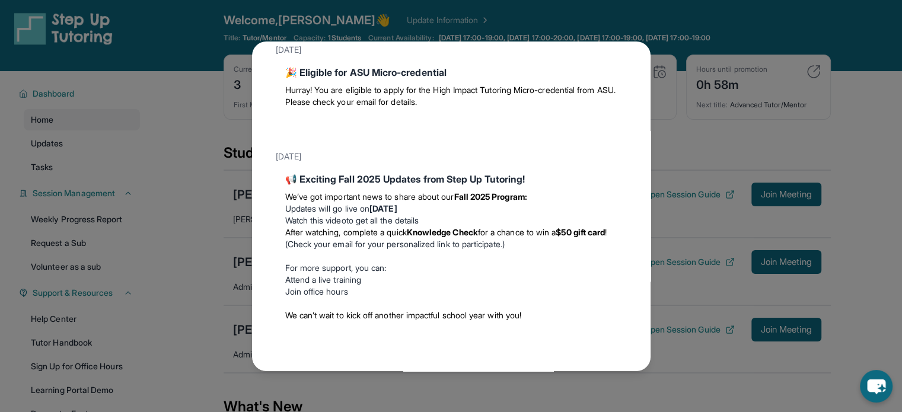  I want to click on li: (Check your email for your personalized link to participate.), so click(451, 238).